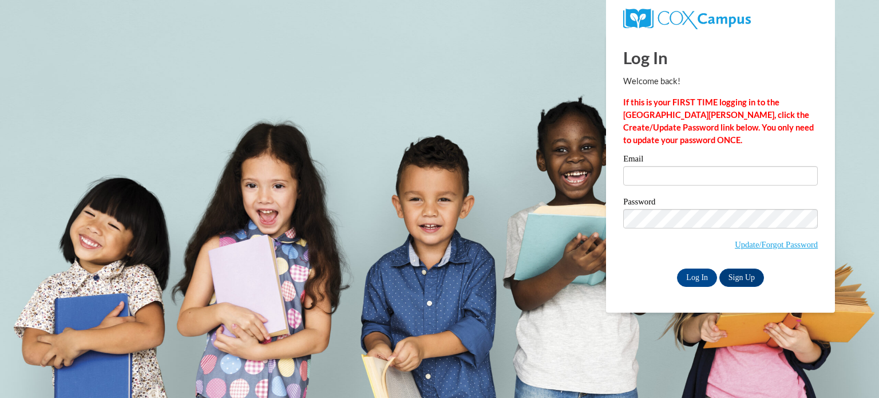 The width and height of the screenshot is (879, 398). Describe the element at coordinates (776, 244) in the screenshot. I see `a: Update/Forgot Password` at that location.